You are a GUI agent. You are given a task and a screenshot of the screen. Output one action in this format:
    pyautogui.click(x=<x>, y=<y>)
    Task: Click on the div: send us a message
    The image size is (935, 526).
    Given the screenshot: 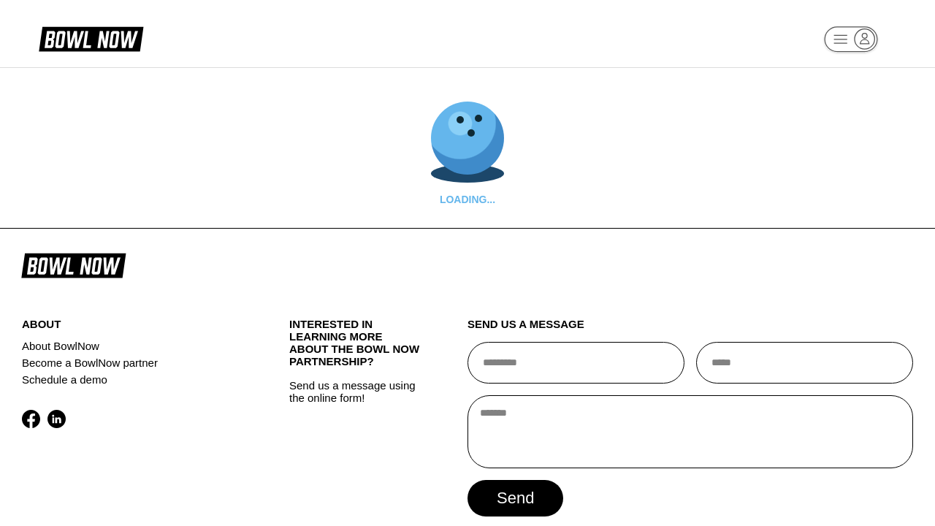 What is the action you would take?
    pyautogui.click(x=690, y=330)
    